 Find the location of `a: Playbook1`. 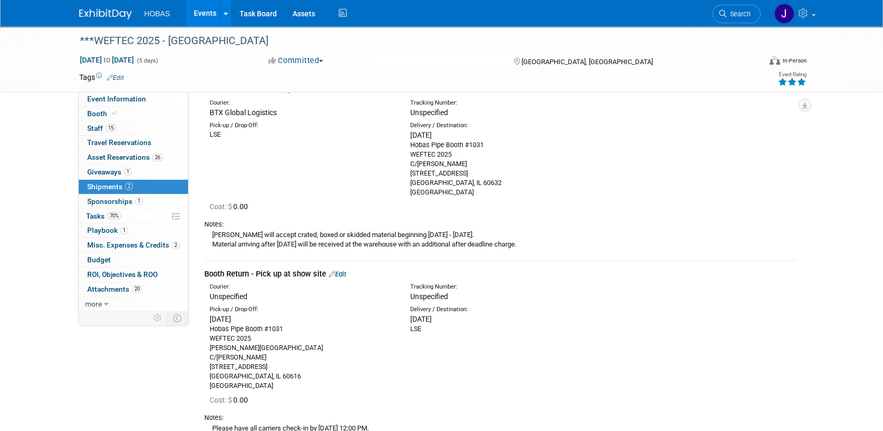

a: Playbook1 is located at coordinates (133, 230).